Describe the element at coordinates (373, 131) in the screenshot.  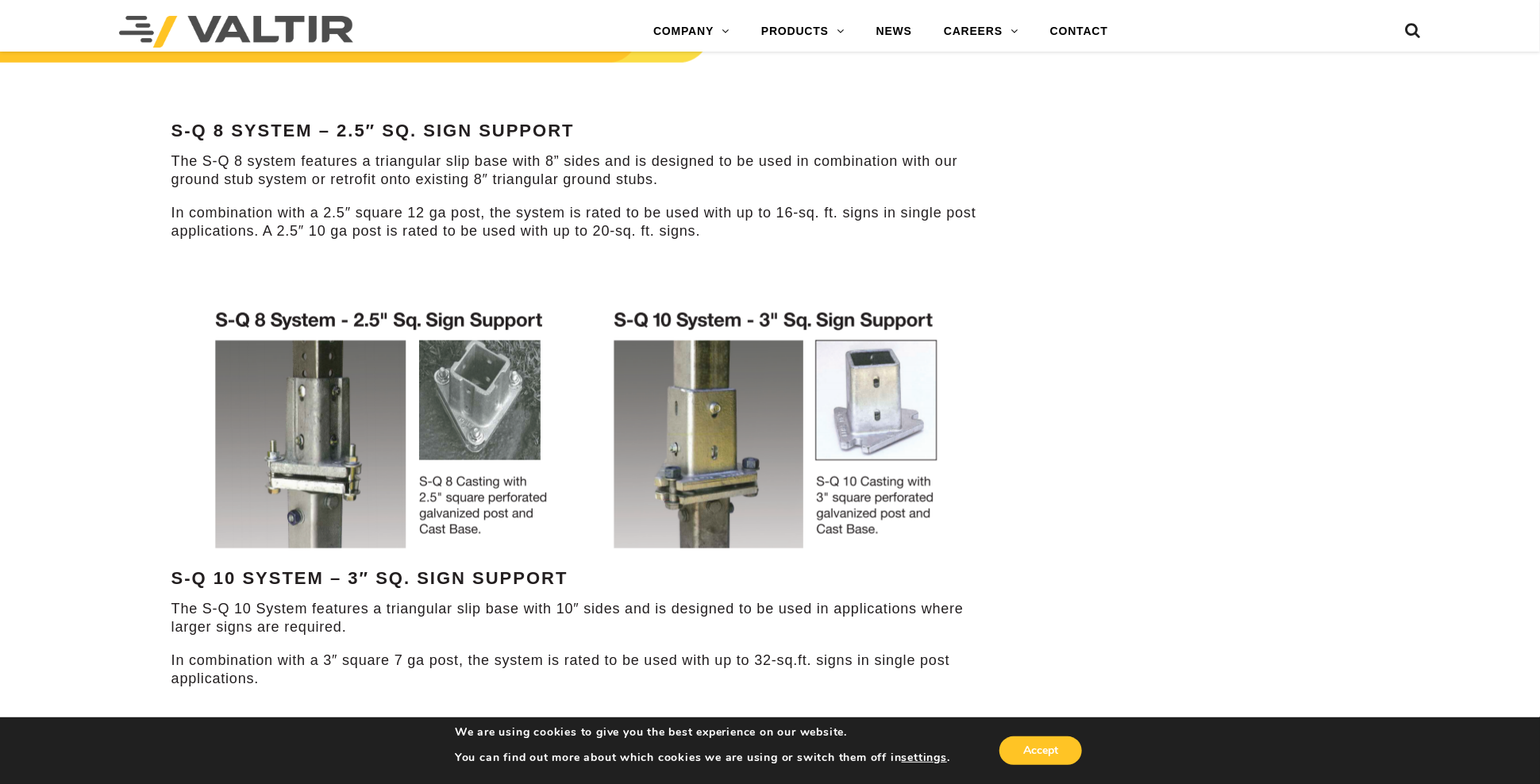
I see `strong: S-Q 8 System – 2.5″ Sq. Sign Support` at that location.